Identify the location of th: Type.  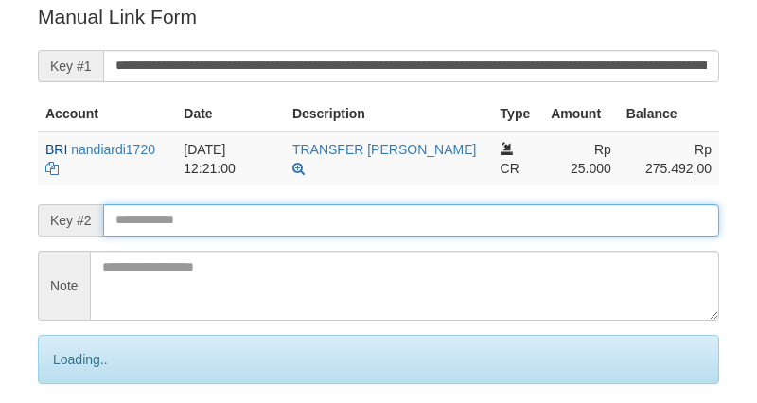
(519, 114).